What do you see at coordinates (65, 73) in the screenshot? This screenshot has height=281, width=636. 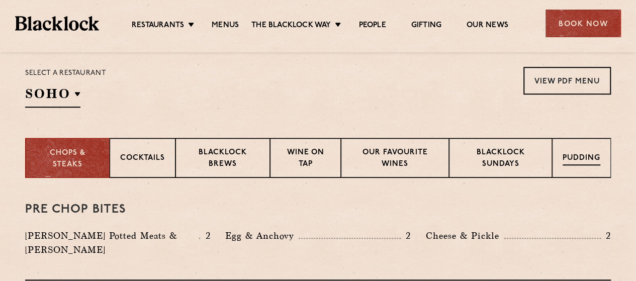 I see `p: Select a restaurant` at bounding box center [65, 73].